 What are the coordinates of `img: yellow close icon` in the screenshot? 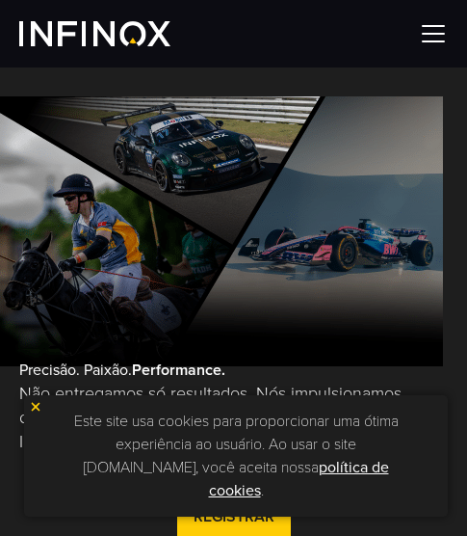 It's located at (36, 407).